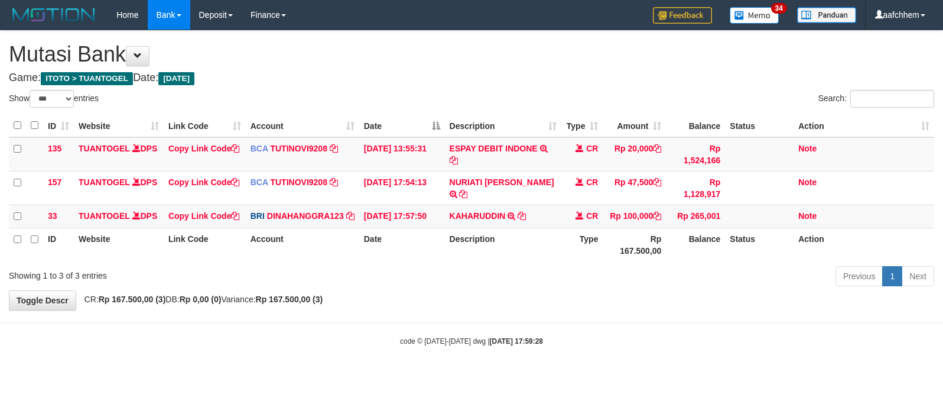 The image size is (943, 407). Describe the element at coordinates (303, 244) in the screenshot. I see `th: Account` at that location.